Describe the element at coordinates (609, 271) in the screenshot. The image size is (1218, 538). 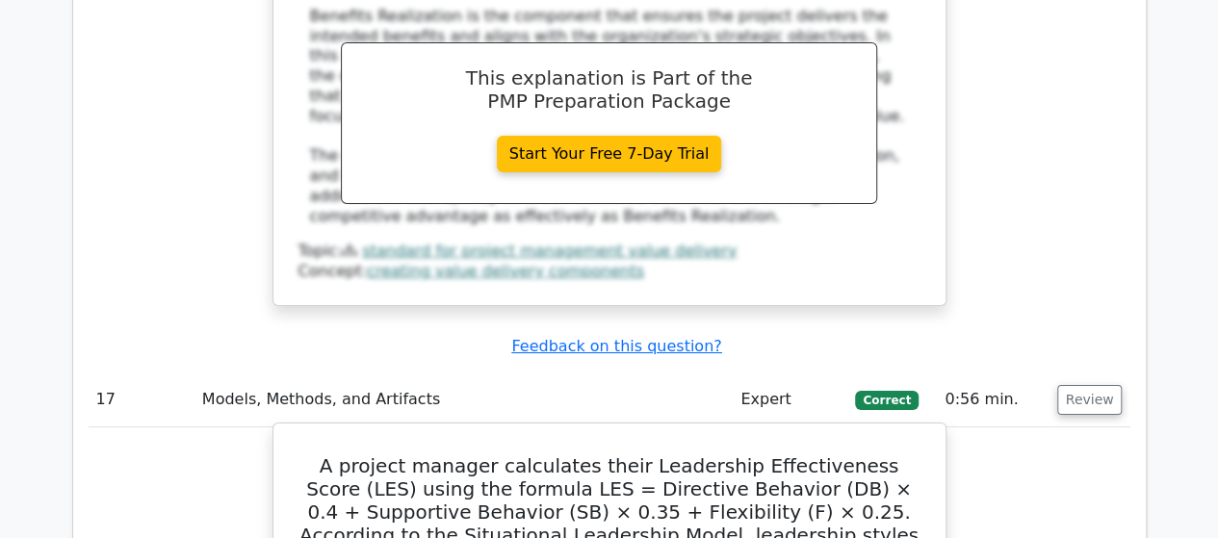
I see `div: Concept:` at that location.